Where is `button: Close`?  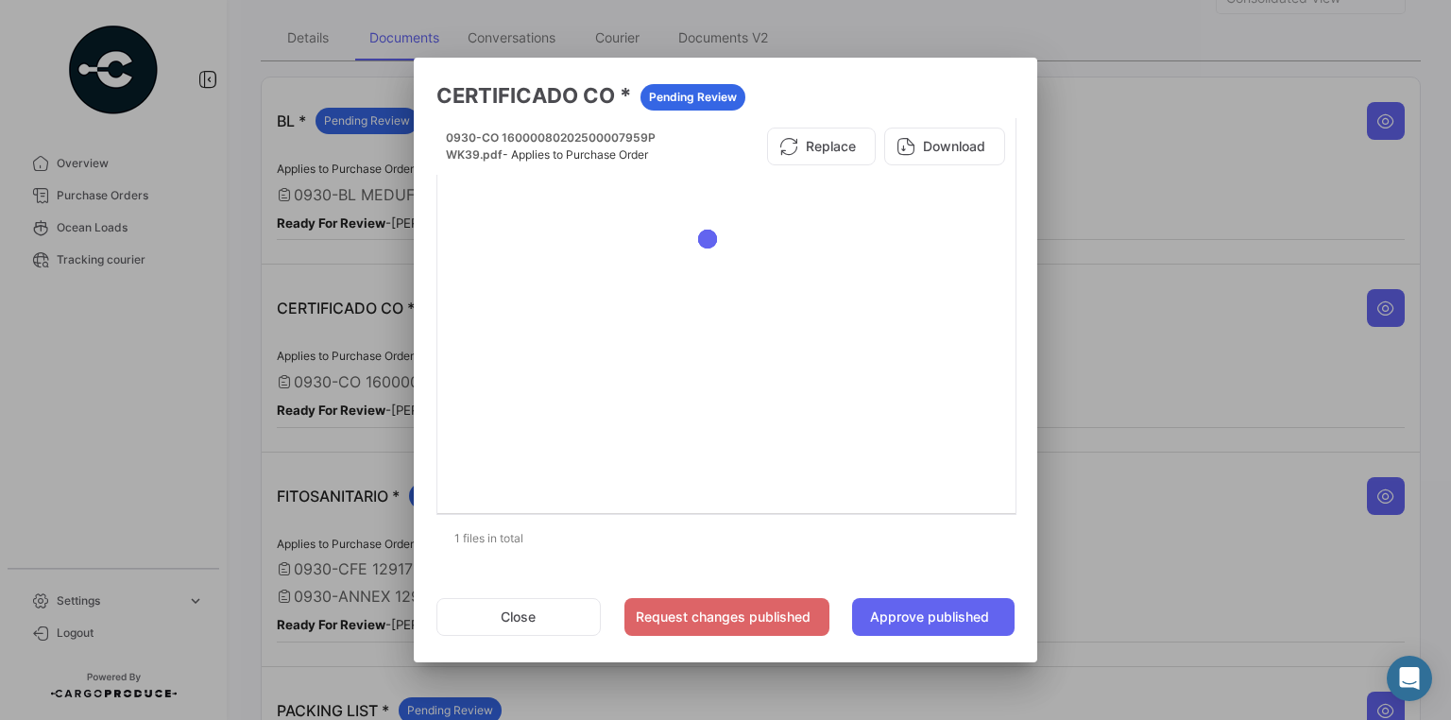 button: Close is located at coordinates (519, 617).